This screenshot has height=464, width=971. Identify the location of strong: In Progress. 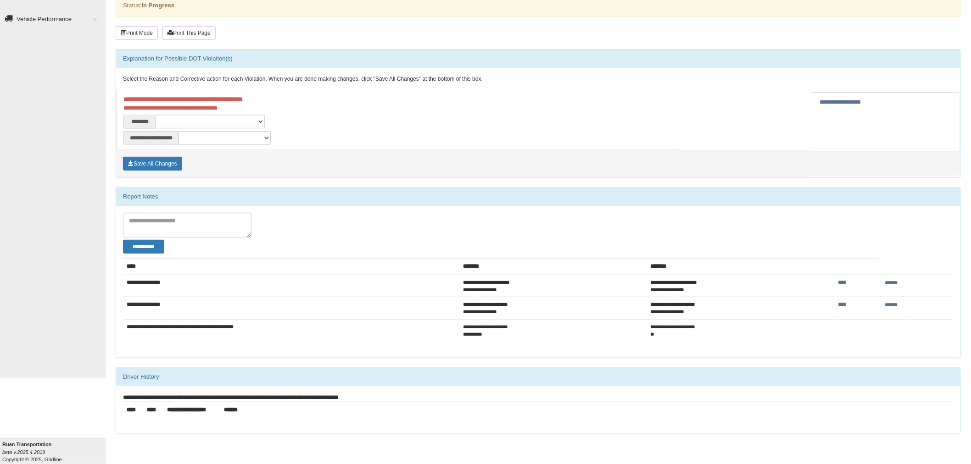
(158, 5).